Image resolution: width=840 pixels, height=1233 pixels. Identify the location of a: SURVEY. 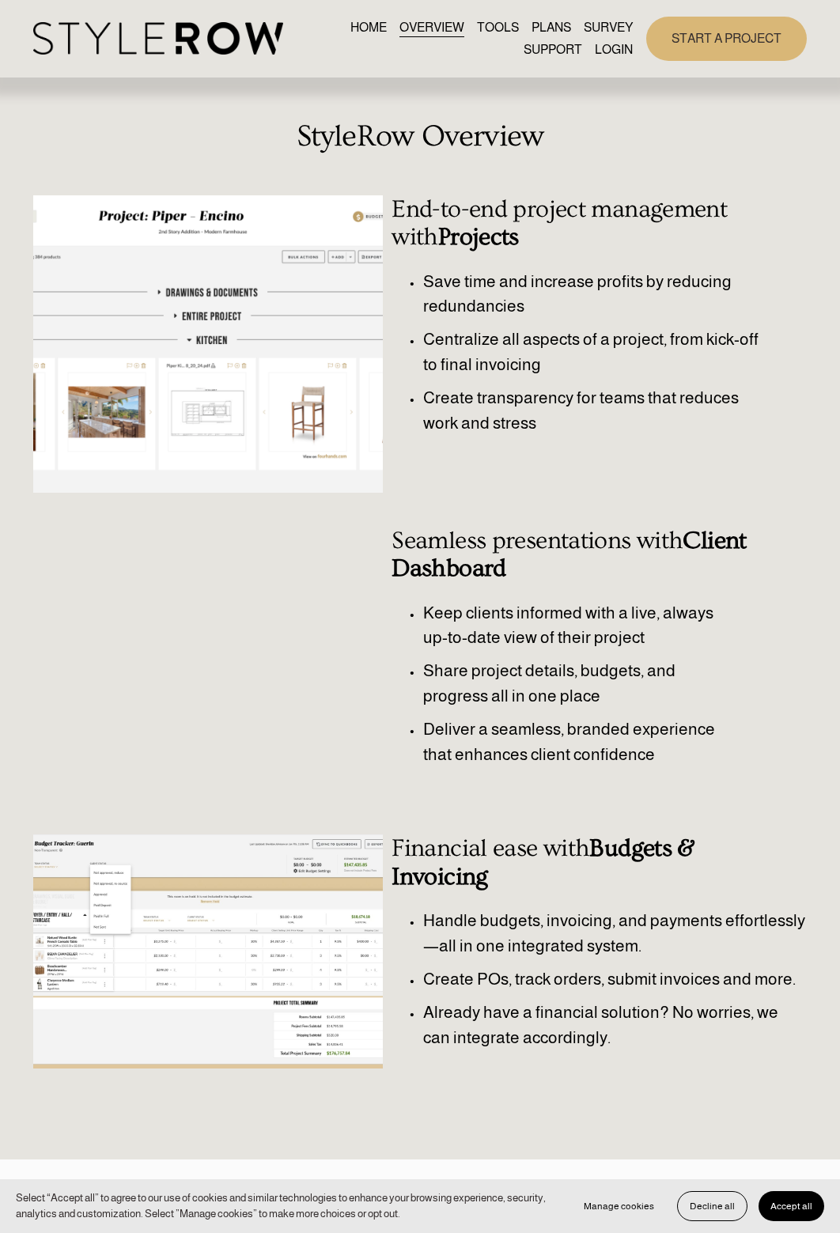
(608, 28).